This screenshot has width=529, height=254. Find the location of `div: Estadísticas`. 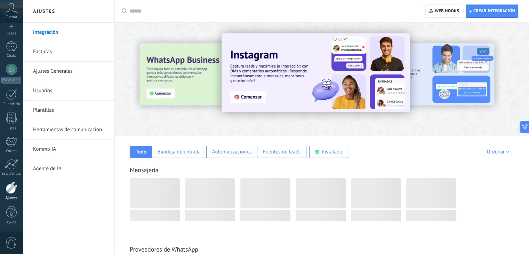

div: Estadísticas is located at coordinates (11, 174).